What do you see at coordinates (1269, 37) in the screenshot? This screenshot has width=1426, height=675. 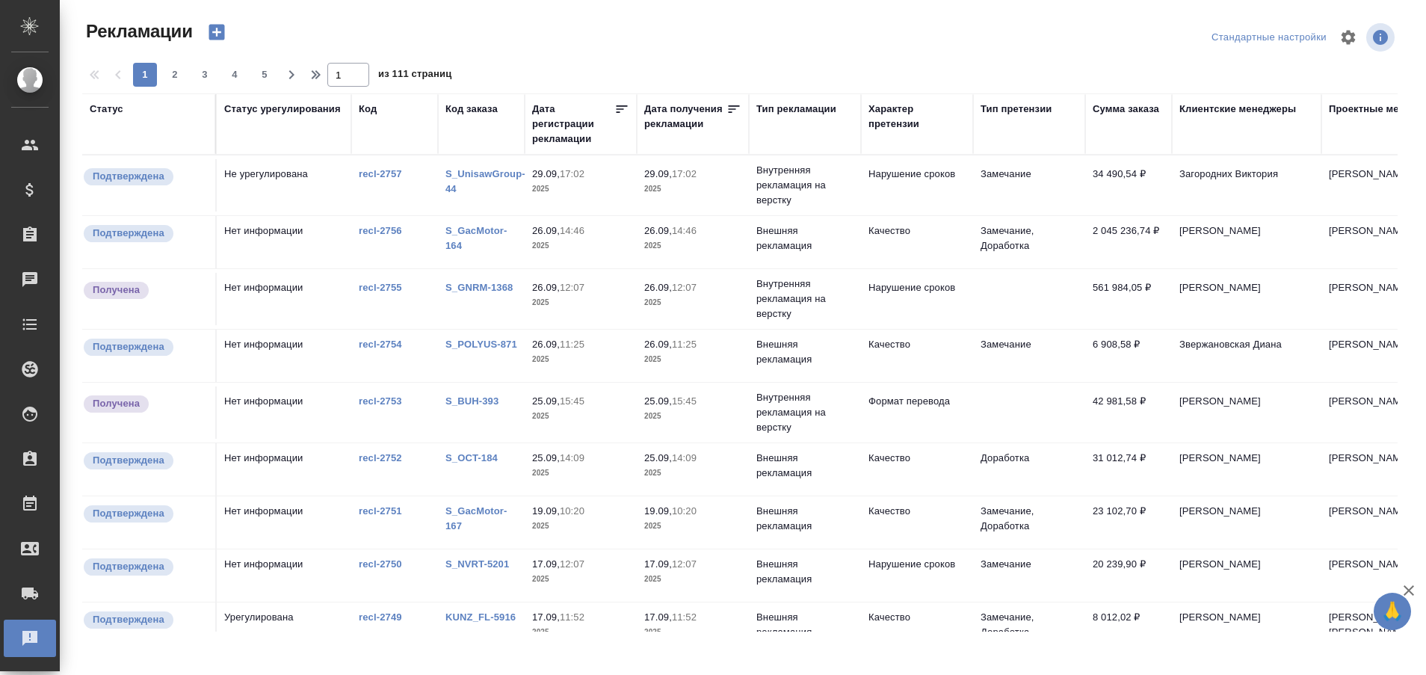 I see `div: split button` at bounding box center [1269, 37].